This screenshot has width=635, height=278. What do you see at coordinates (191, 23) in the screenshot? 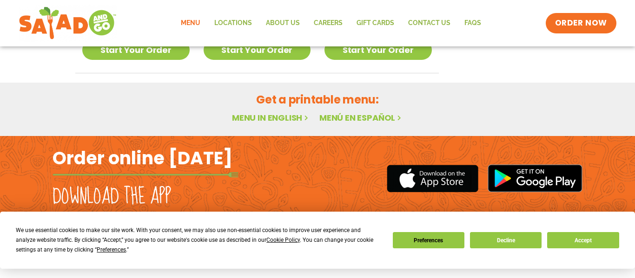
I see `a: Menu` at bounding box center [191, 23].